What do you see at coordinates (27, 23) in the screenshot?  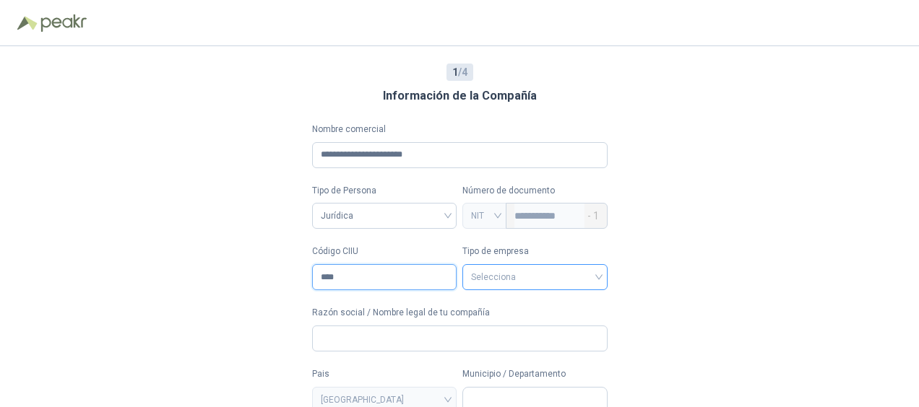 I see `img: Logo` at bounding box center [27, 23].